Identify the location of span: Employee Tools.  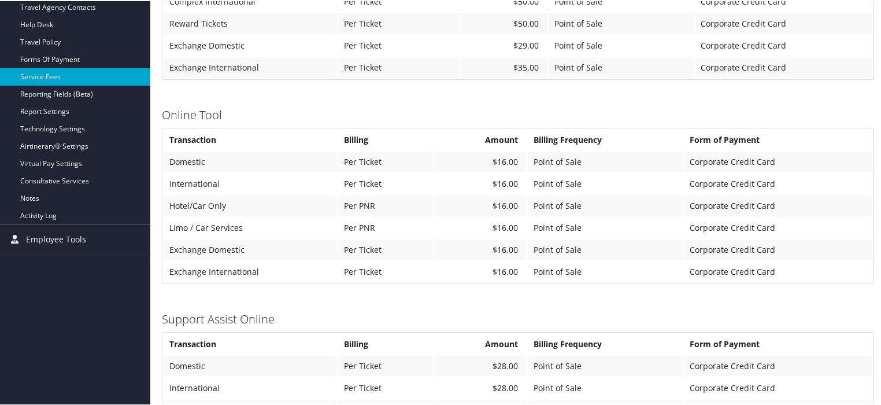
(56, 238).